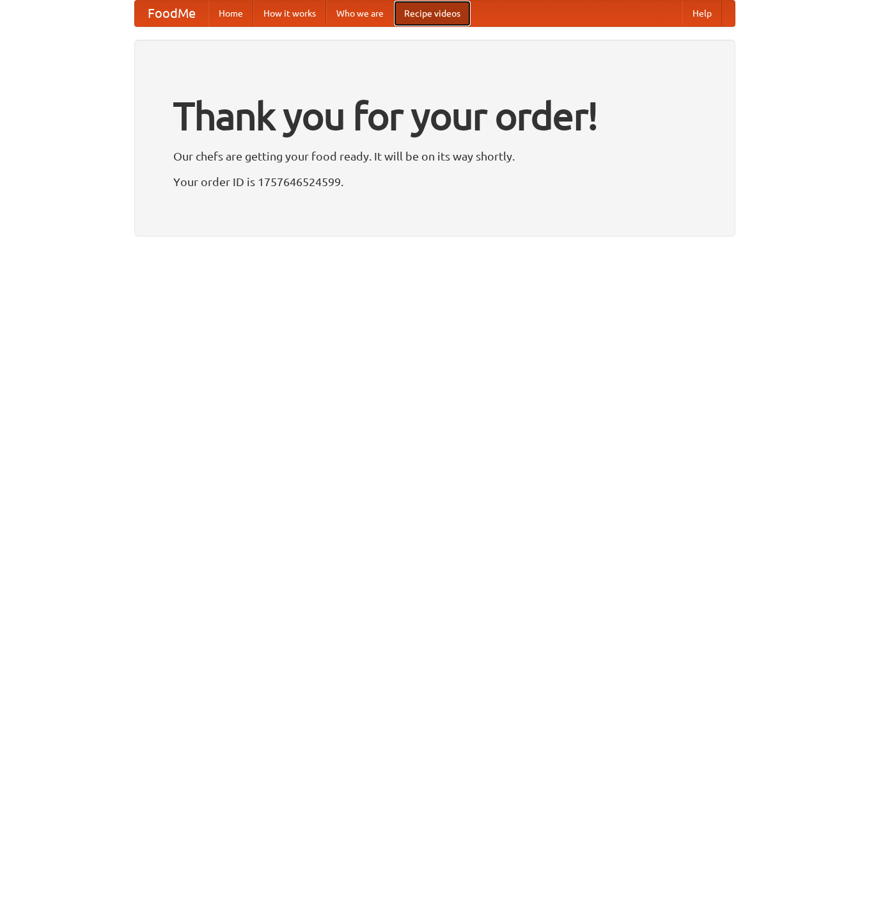 The width and height of the screenshot is (869, 905). What do you see at coordinates (435, 182) in the screenshot?
I see `p: Your order ID is 1757646524599.` at bounding box center [435, 182].